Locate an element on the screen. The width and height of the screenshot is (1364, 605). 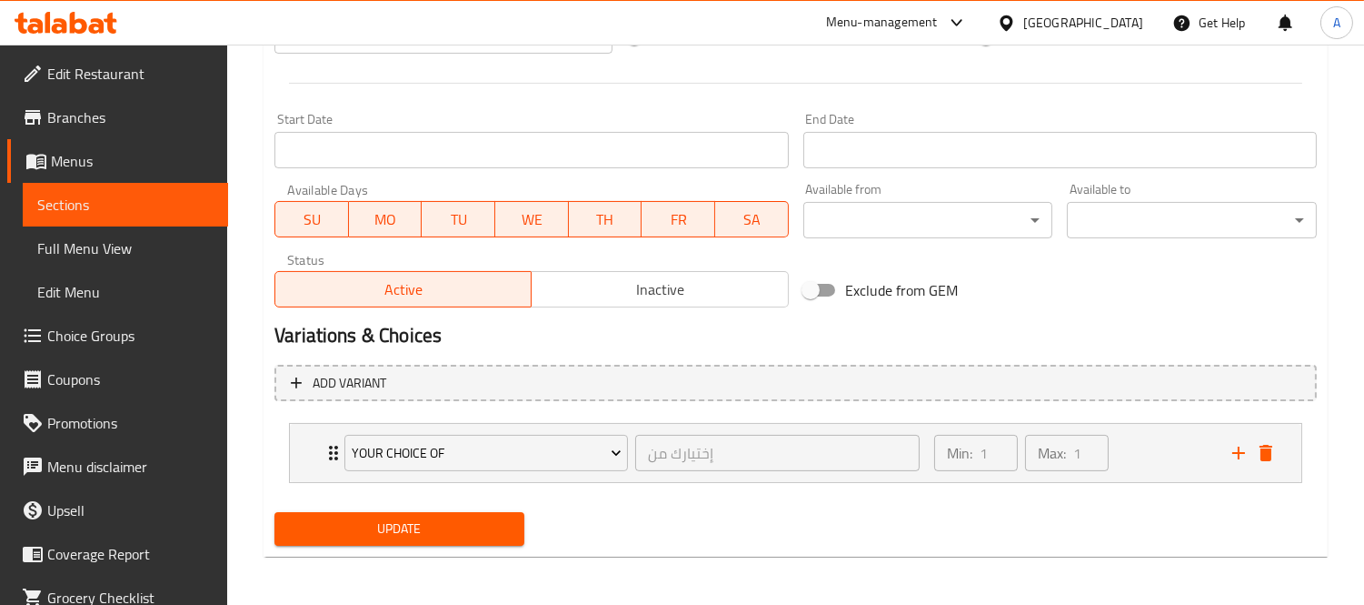
button: SU is located at coordinates (312, 219).